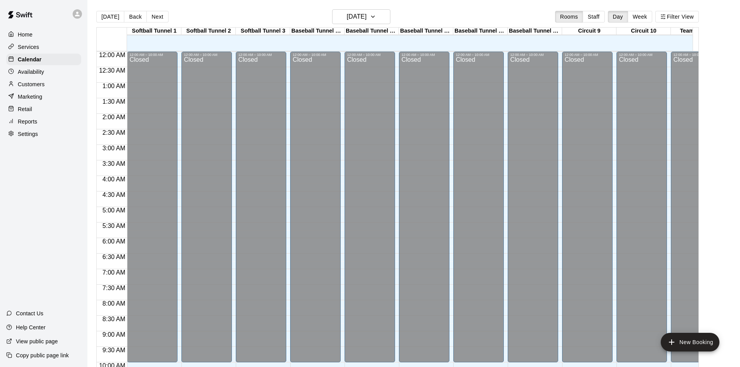 This screenshot has width=740, height=367. What do you see at coordinates (44, 59) in the screenshot?
I see `a: Calendar` at bounding box center [44, 59].